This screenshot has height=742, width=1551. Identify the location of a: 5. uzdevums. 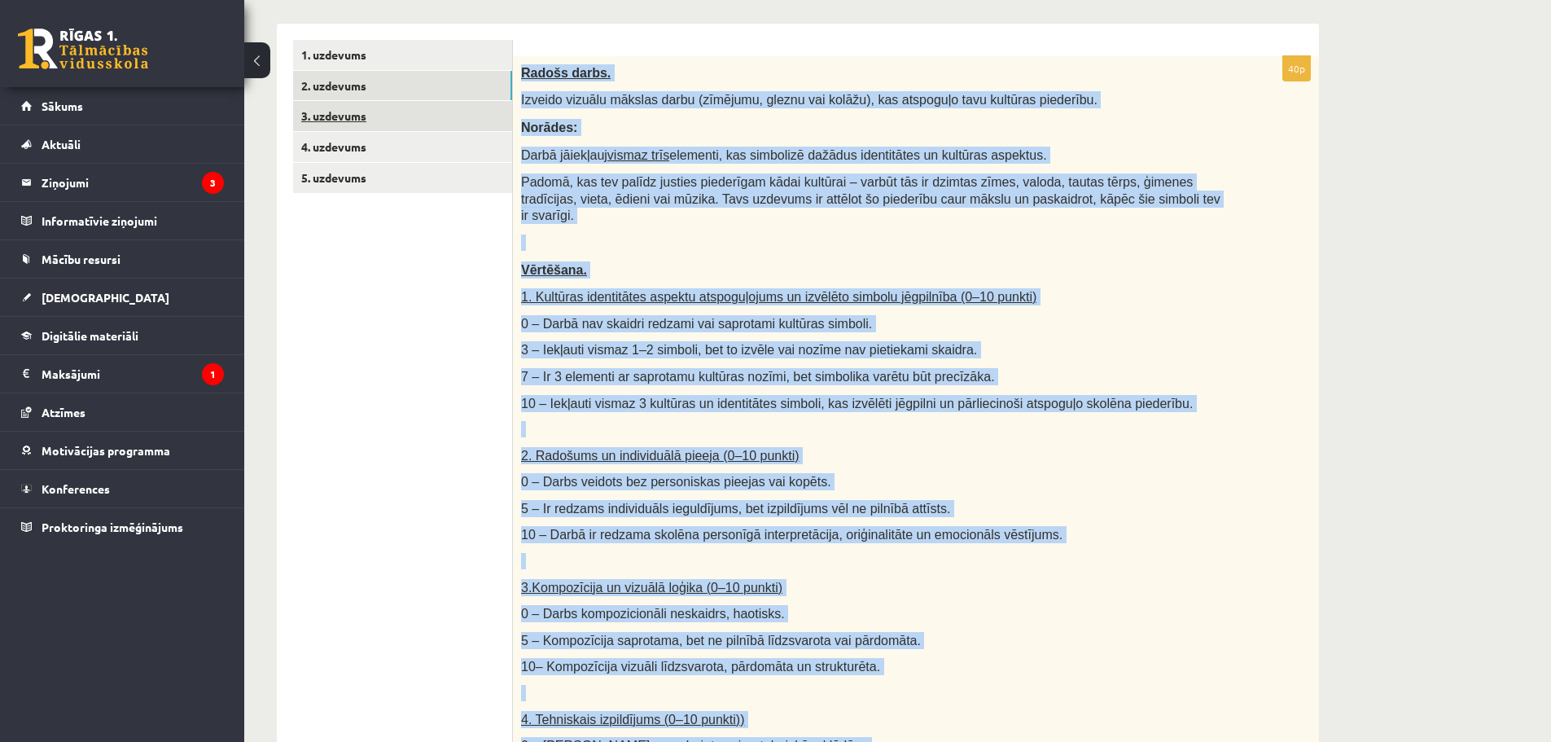
(402, 178).